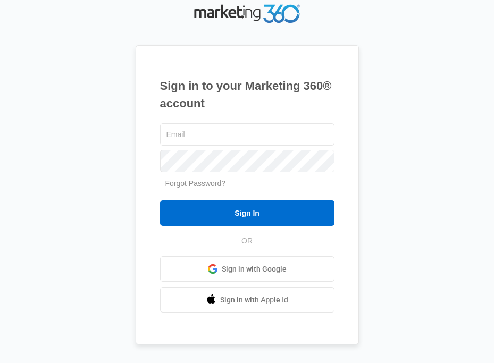  What do you see at coordinates (247, 135) in the screenshot?
I see `input: Email` at bounding box center [247, 135].